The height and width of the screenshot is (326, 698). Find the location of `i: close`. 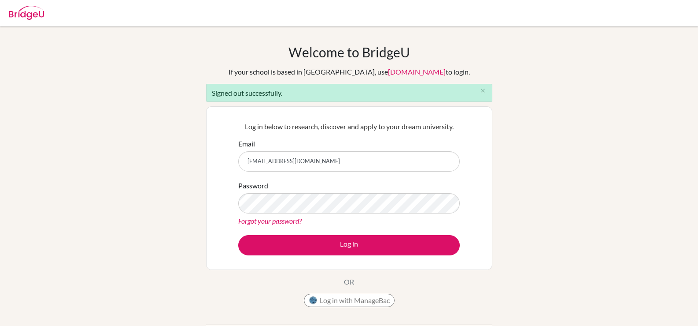

i: close is located at coordinates (483, 90).